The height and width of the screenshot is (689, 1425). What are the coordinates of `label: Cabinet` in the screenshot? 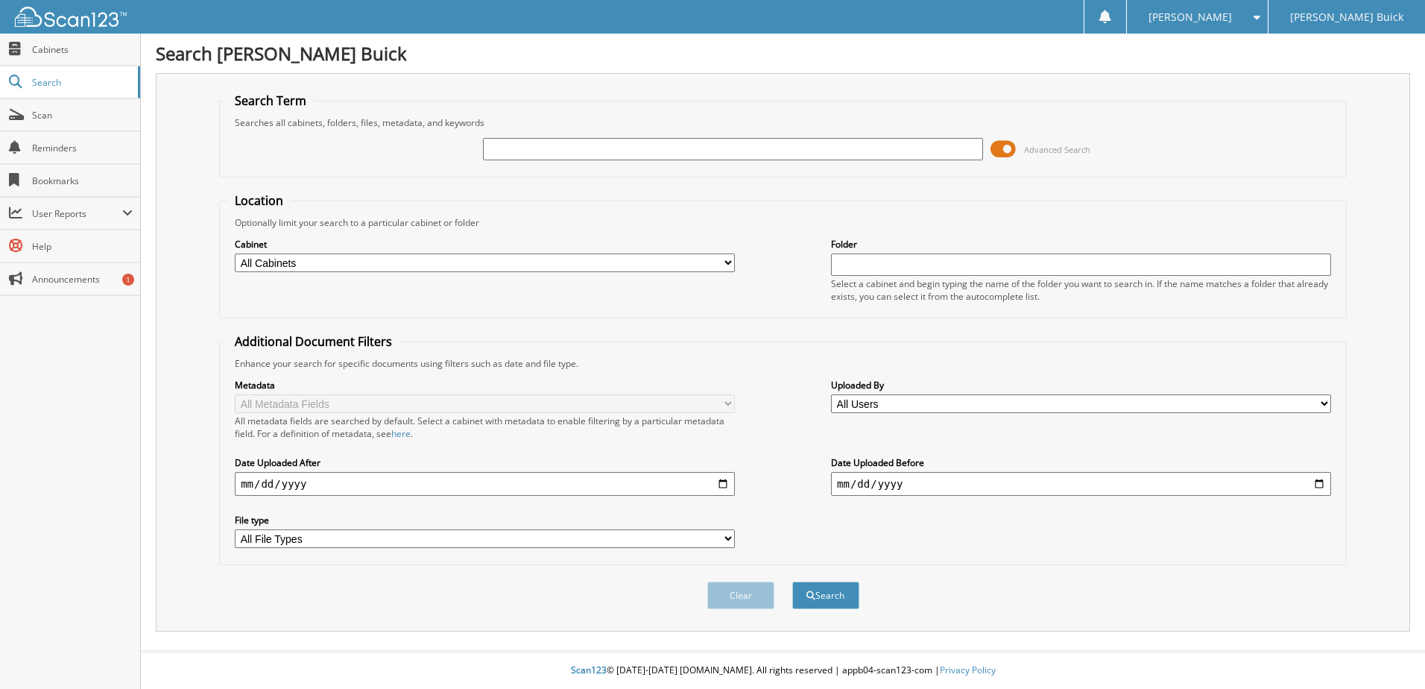 It's located at (484, 244).